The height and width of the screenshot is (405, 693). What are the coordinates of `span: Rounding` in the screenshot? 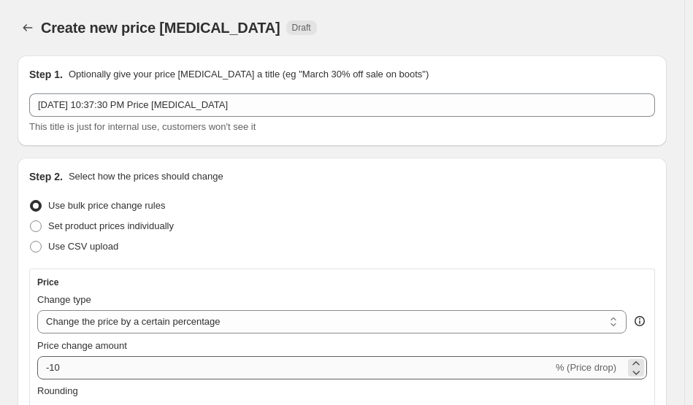 It's located at (58, 391).